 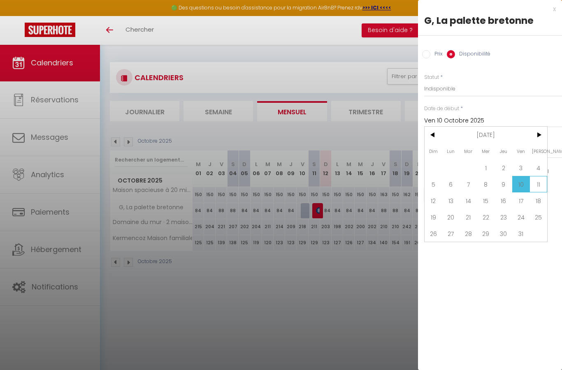 I want to click on span: 14, so click(x=468, y=201).